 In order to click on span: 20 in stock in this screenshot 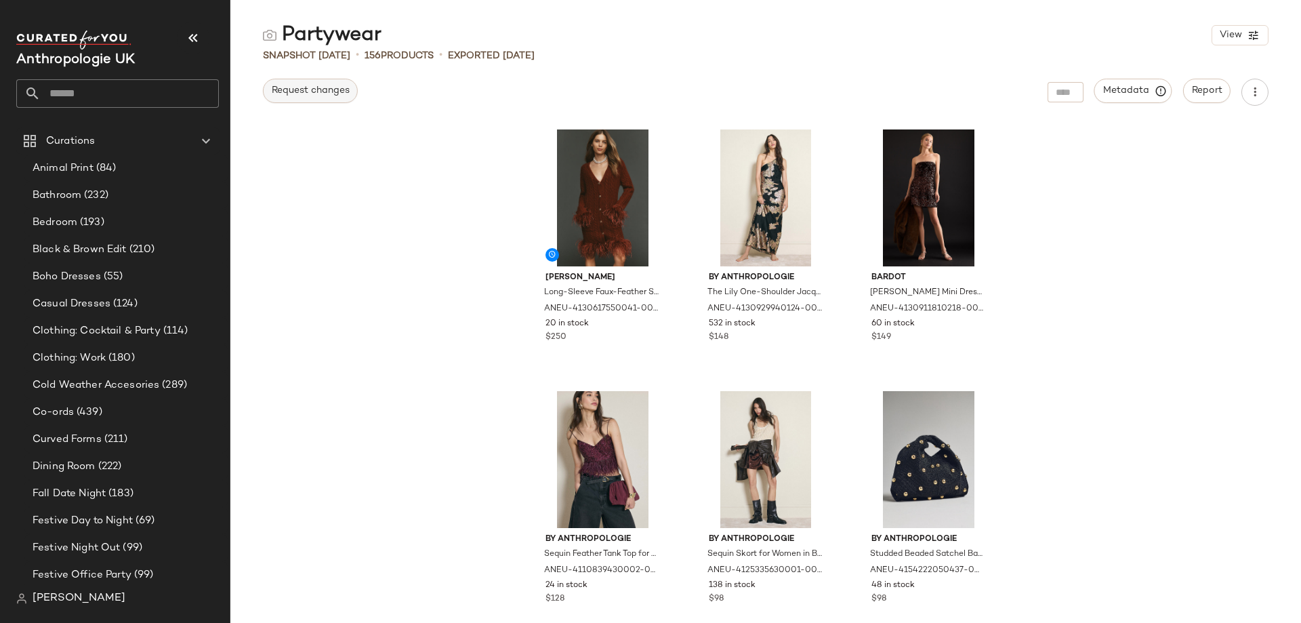, I will do `click(567, 324)`.